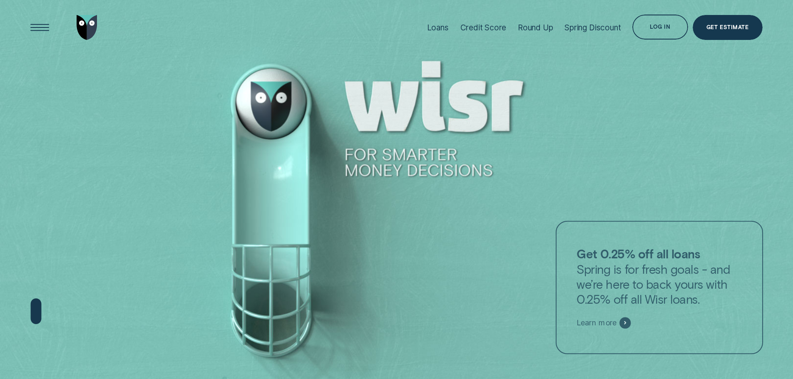  I want to click on div: Loans, so click(438, 27).